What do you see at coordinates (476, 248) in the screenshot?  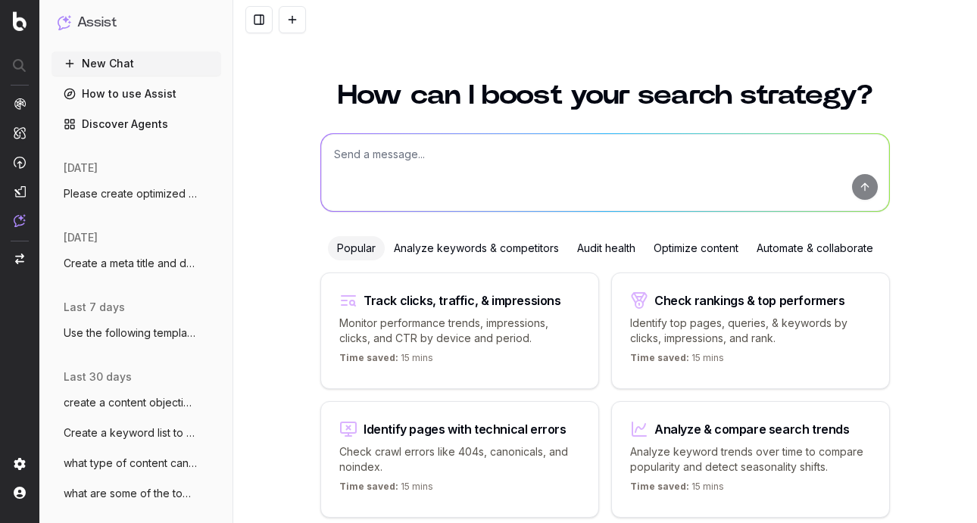 I see `div: Analyze keywords & competitors` at bounding box center [476, 248].